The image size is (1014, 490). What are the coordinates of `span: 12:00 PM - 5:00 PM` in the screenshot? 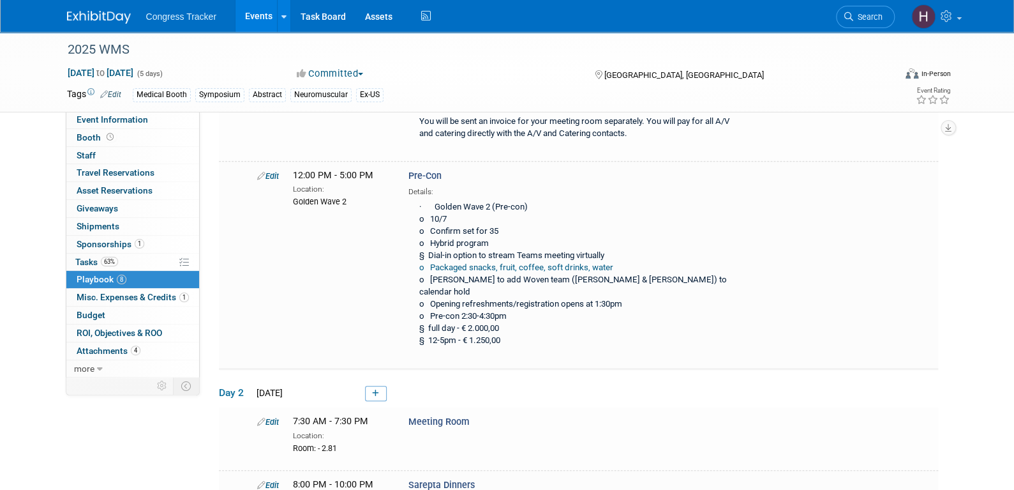 It's located at (333, 175).